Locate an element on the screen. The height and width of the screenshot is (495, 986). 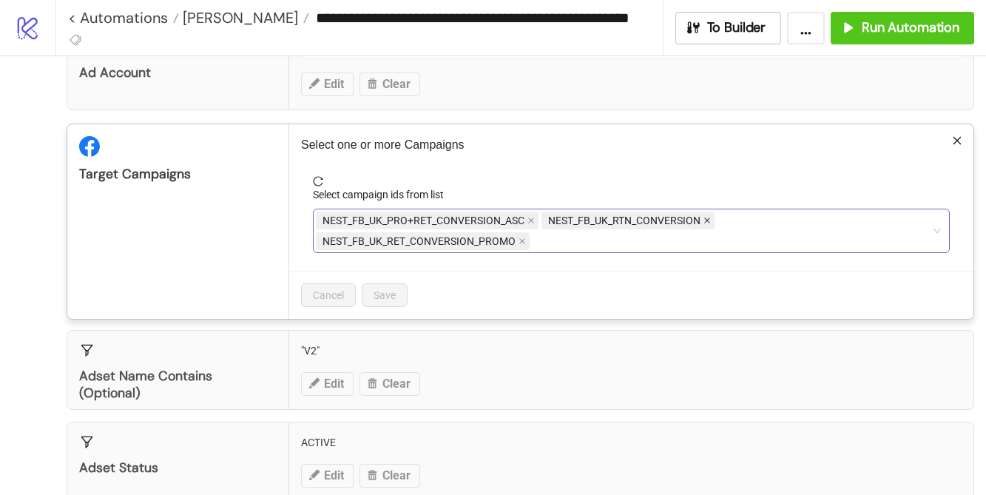
span: To Builder is located at coordinates (737, 27).